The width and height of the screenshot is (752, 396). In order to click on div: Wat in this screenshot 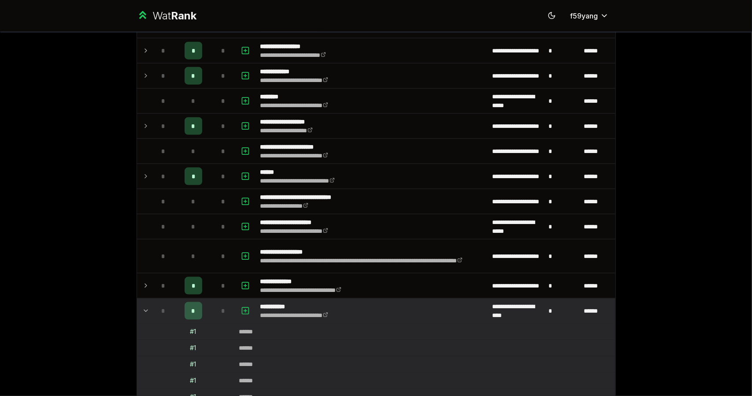, I will do `click(174, 16)`.